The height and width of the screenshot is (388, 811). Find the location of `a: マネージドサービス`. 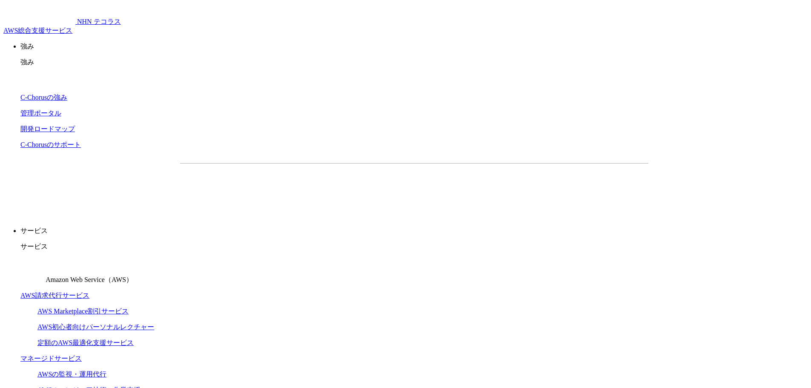

a: マネージドサービス is located at coordinates (51, 358).